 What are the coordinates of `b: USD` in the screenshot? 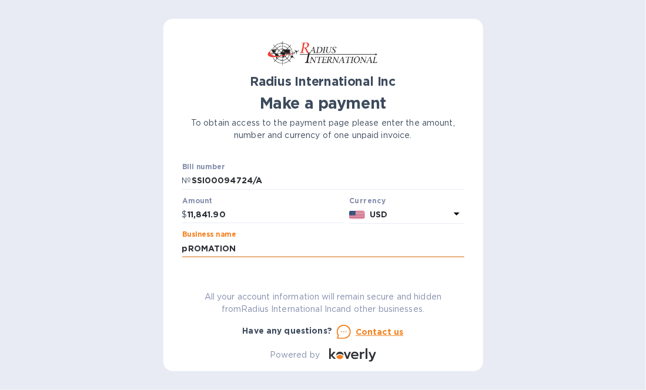 It's located at (378, 214).